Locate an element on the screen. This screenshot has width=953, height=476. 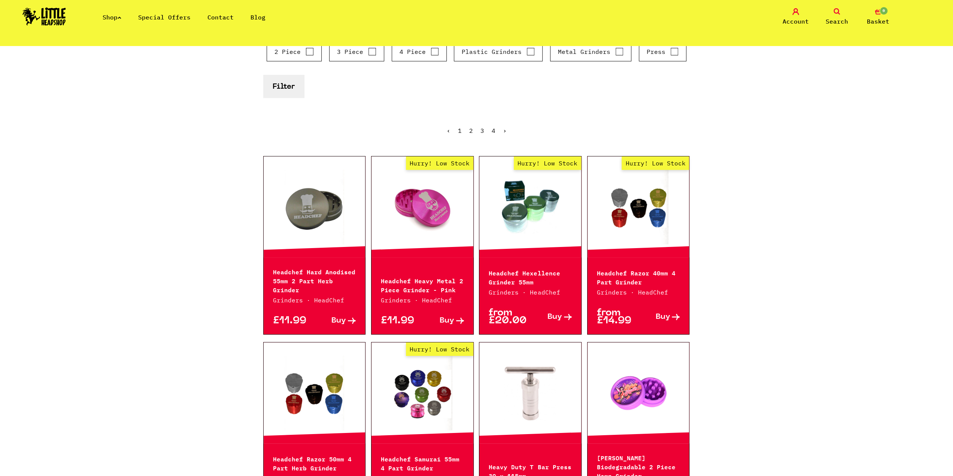
p: from £14.99 is located at coordinates (618, 317).